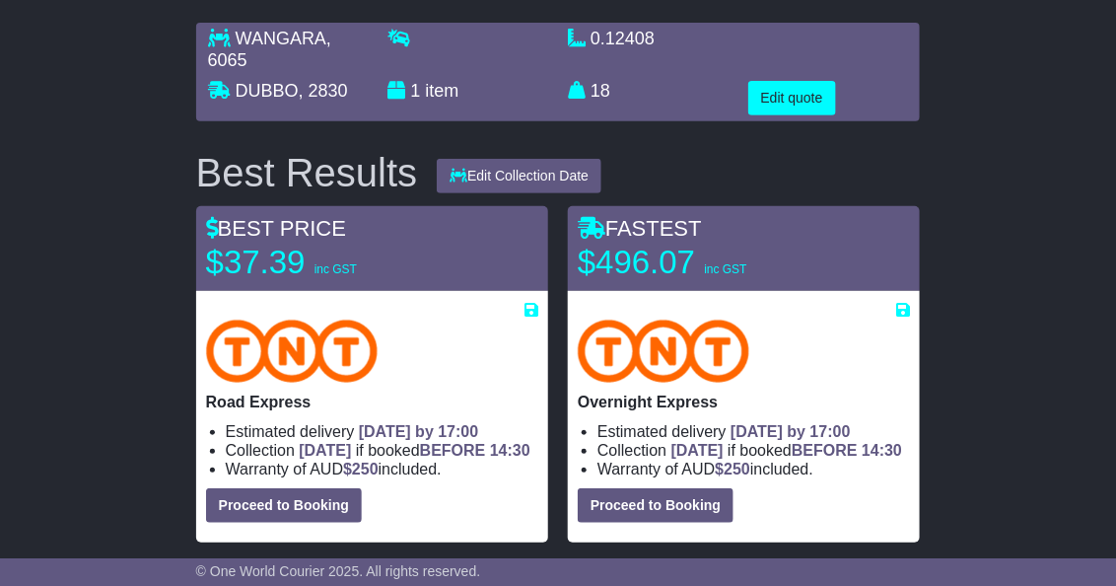 Image resolution: width=1116 pixels, height=586 pixels. I want to click on span: , 2830, so click(323, 91).